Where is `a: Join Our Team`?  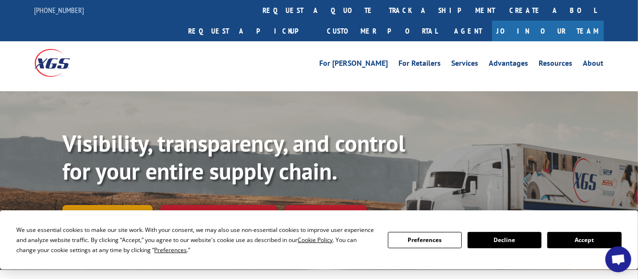
a: Join Our Team is located at coordinates (548, 31).